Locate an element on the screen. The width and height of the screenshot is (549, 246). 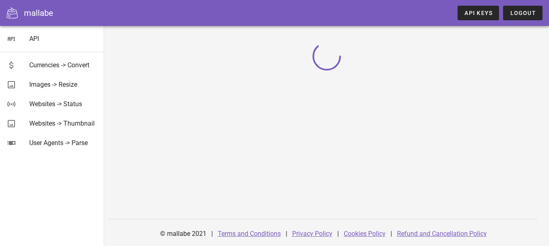
a: API Keys is located at coordinates (478, 13).